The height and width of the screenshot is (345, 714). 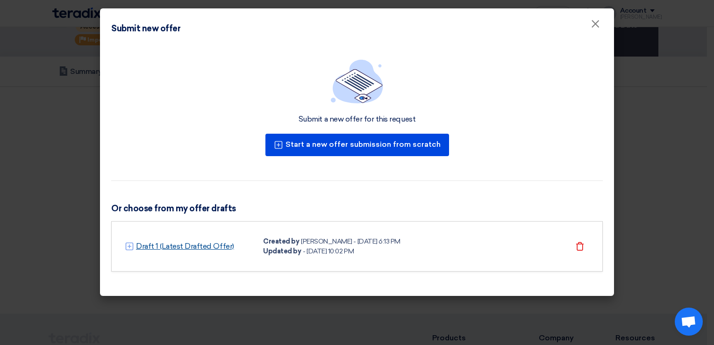 I want to click on div: Submit a new offer for this request, so click(x=357, y=119).